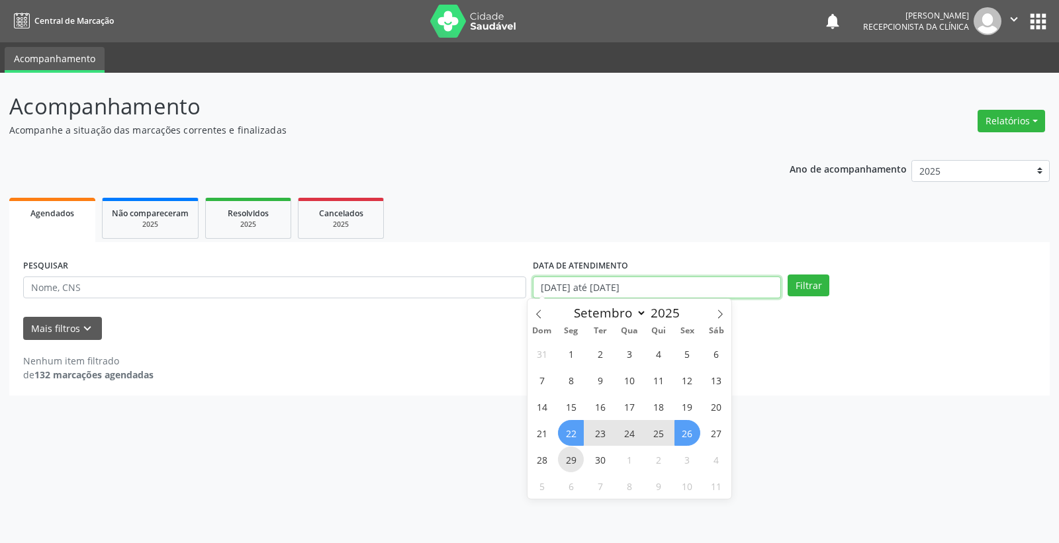 The height and width of the screenshot is (543, 1059). Describe the element at coordinates (629, 486) in the screenshot. I see `span: Outubro 8, 2025` at that location.